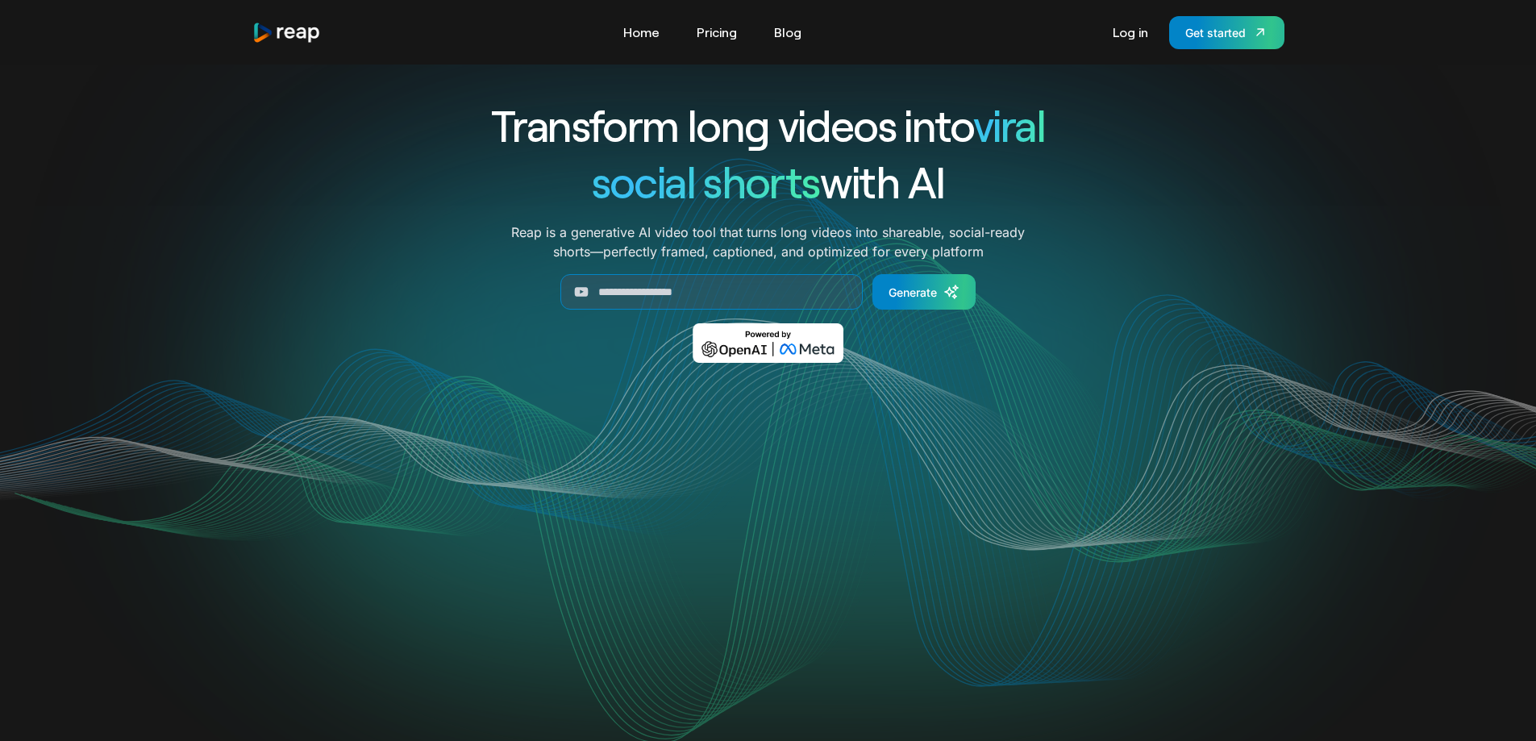  Describe the element at coordinates (768, 343) in the screenshot. I see `img: Powered by OpenAI & Meta` at that location.